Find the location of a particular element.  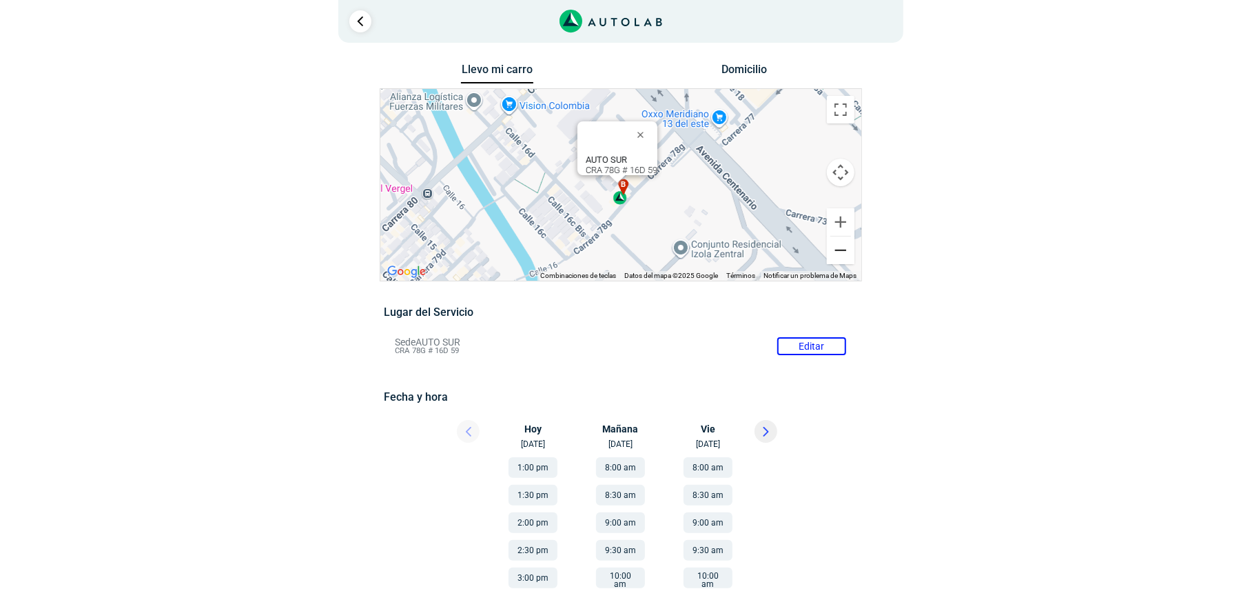

button: Cambiar a la vista en pantalla completa is located at coordinates (841, 110).